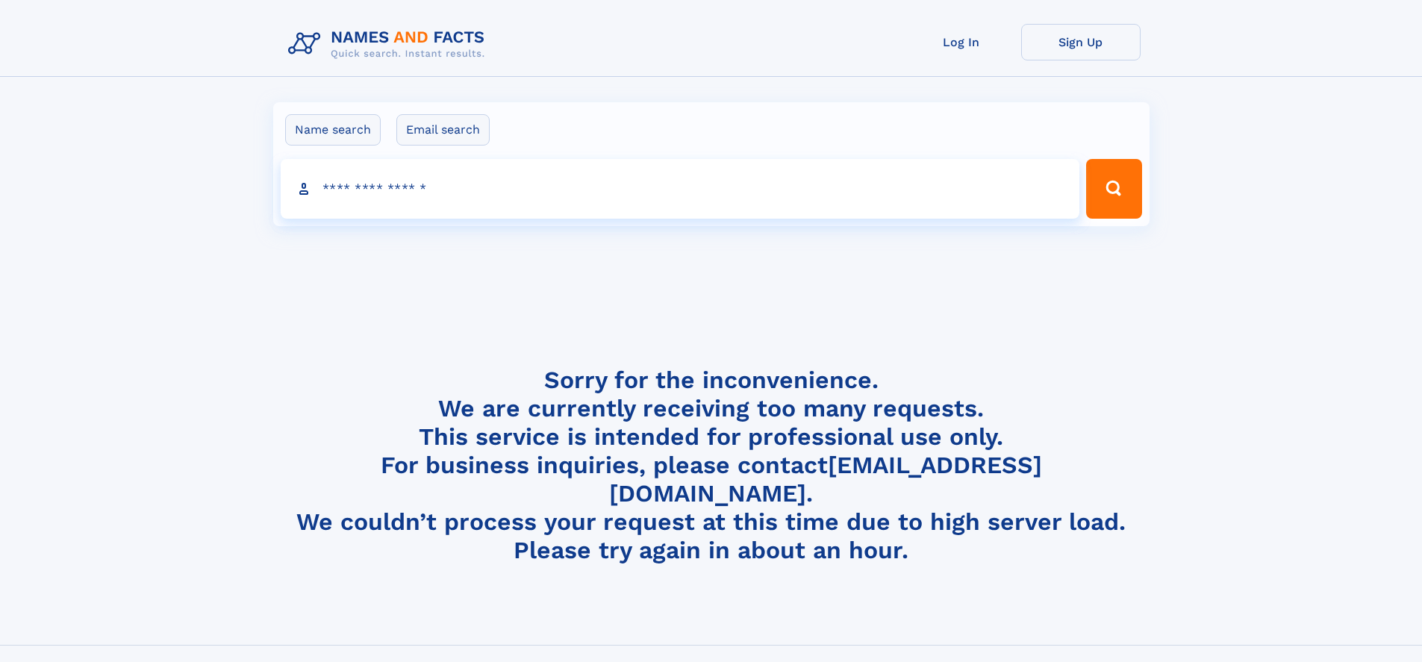 The width and height of the screenshot is (1422, 662). What do you see at coordinates (333, 130) in the screenshot?
I see `label: Name search` at bounding box center [333, 130].